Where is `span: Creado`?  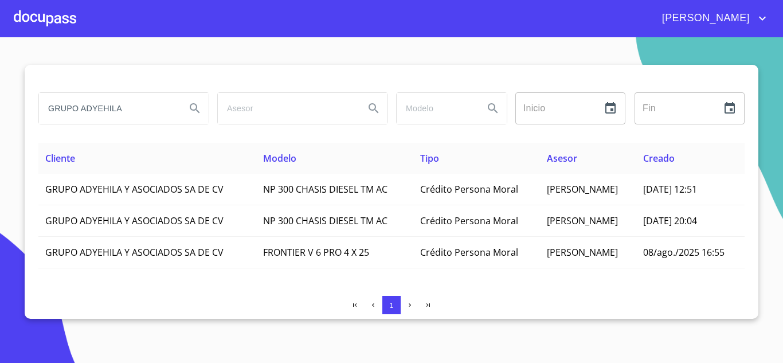
span: Creado is located at coordinates (658, 158).